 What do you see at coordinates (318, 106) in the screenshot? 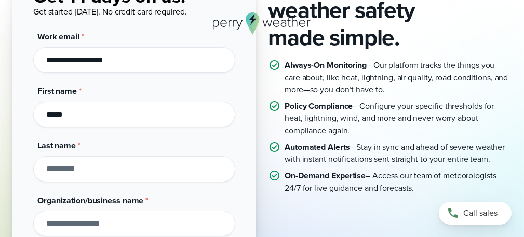
I see `strong: Policy Compliance` at bounding box center [318, 106].